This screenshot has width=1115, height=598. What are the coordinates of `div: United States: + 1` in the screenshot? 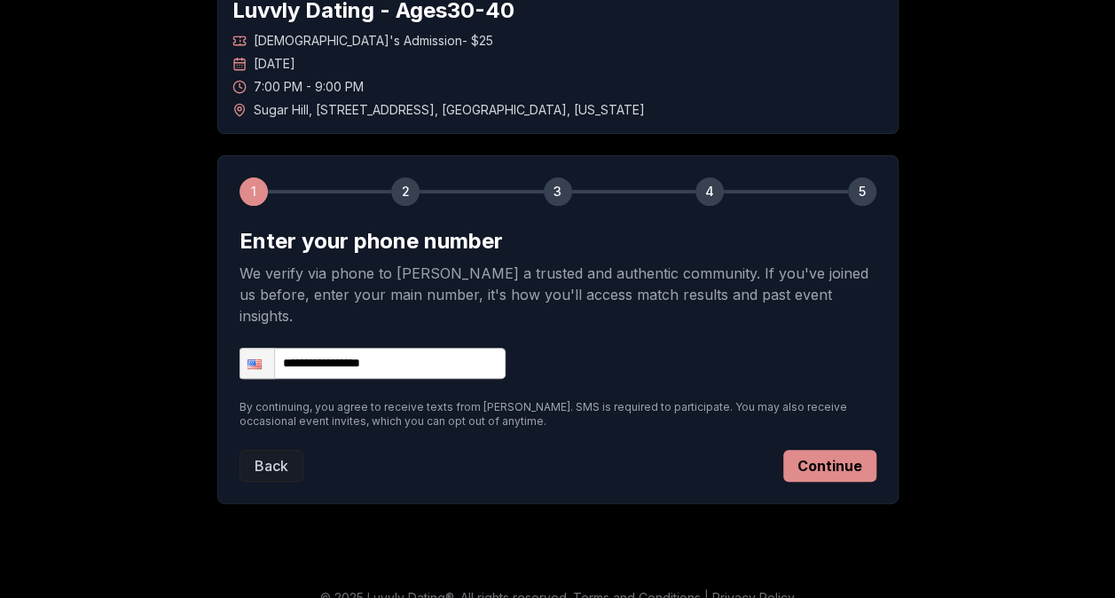 It's located at (257, 363).